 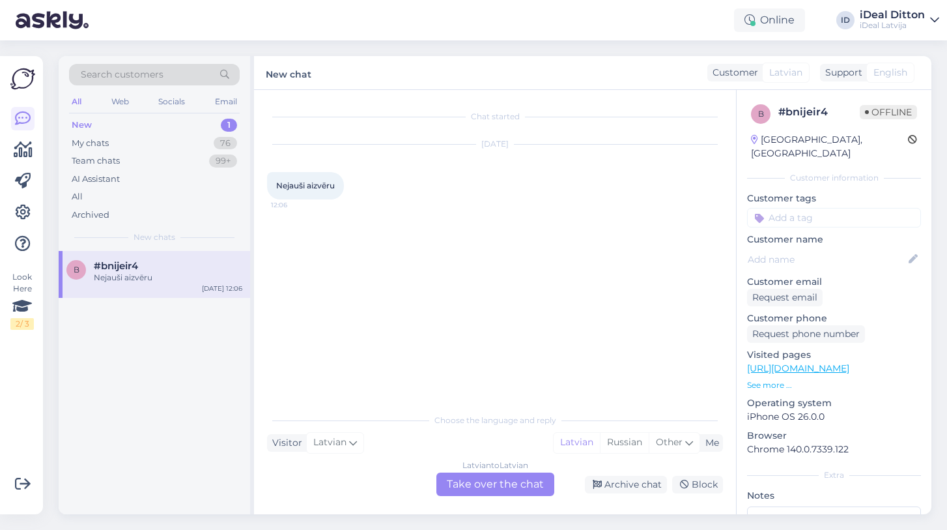 I want to click on p: Browser, so click(x=834, y=435).